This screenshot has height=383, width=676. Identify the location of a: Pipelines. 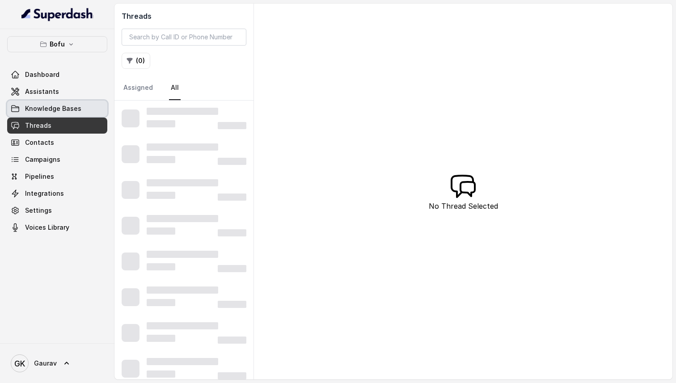
(57, 177).